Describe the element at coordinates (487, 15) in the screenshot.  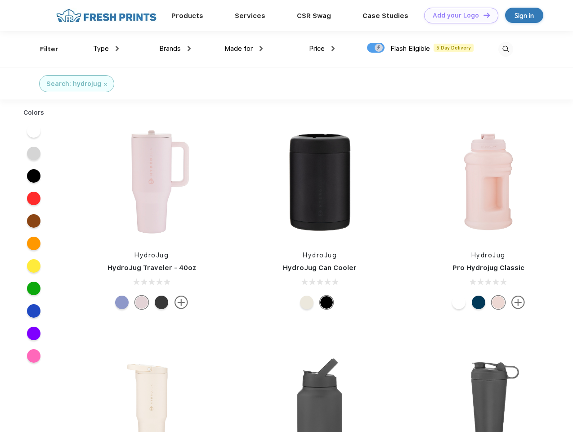
I see `img: DT` at that location.